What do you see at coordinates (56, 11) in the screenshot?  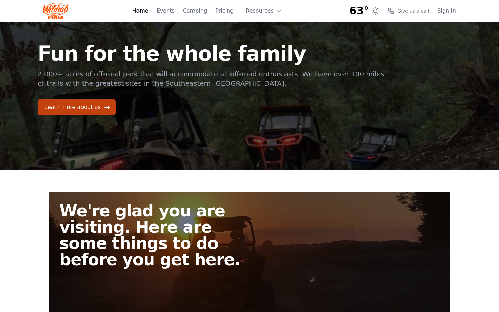 I see `img: Wildcat Logo` at bounding box center [56, 11].